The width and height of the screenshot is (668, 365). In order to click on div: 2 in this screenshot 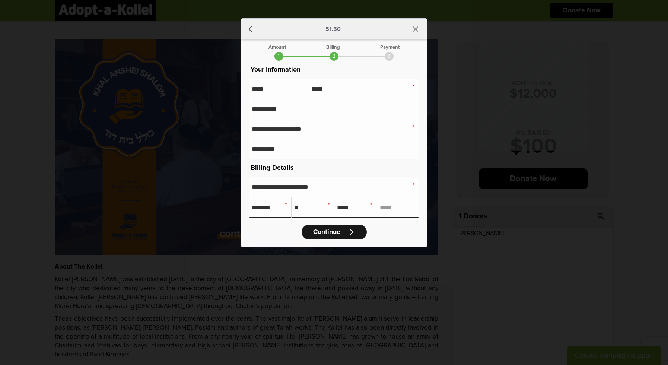, I will do `click(334, 56)`.